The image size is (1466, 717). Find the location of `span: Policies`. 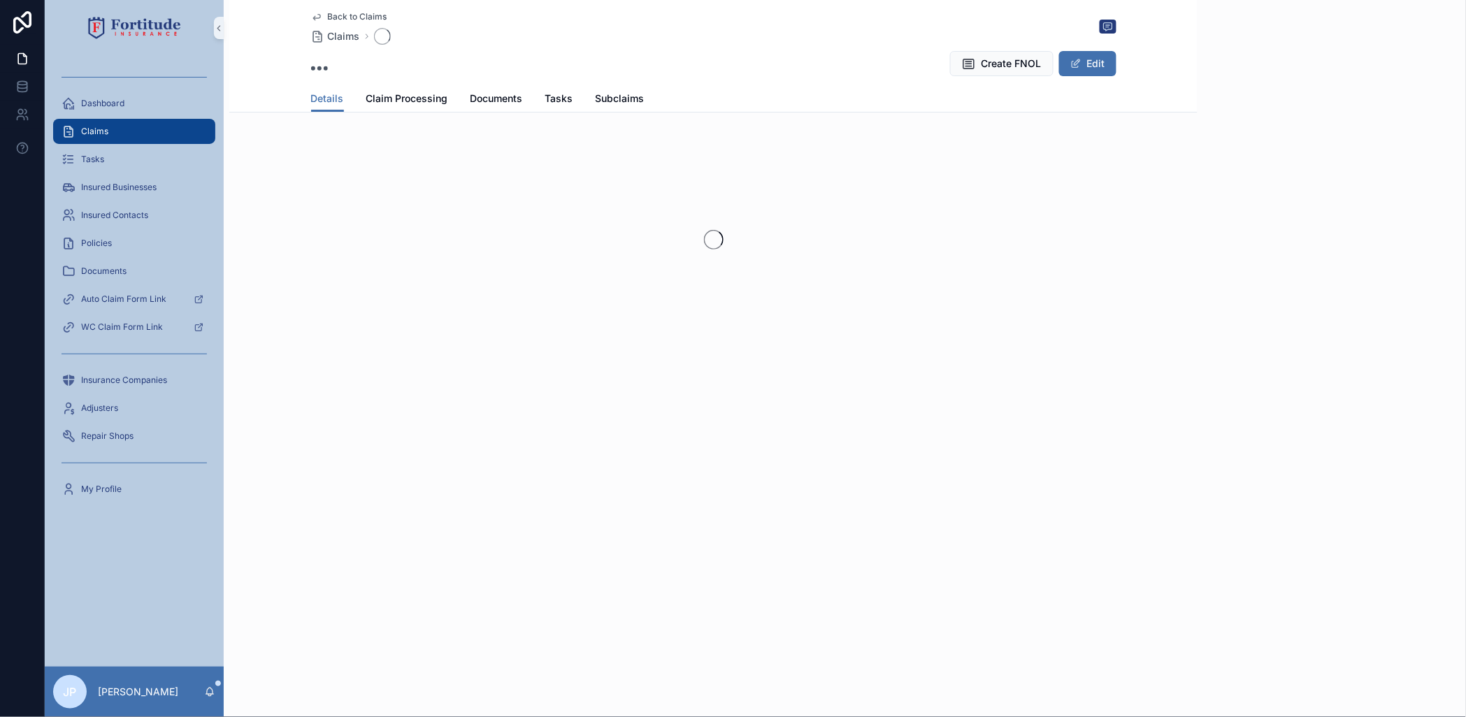

span: Policies is located at coordinates (96, 243).